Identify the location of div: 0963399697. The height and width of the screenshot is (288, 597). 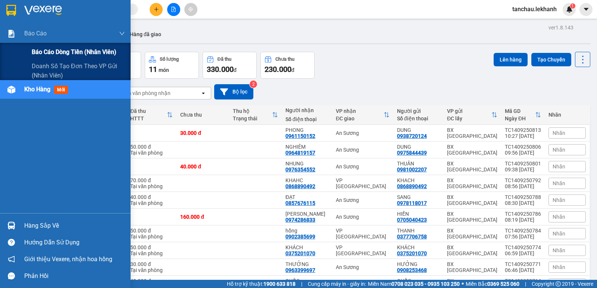
(300, 270).